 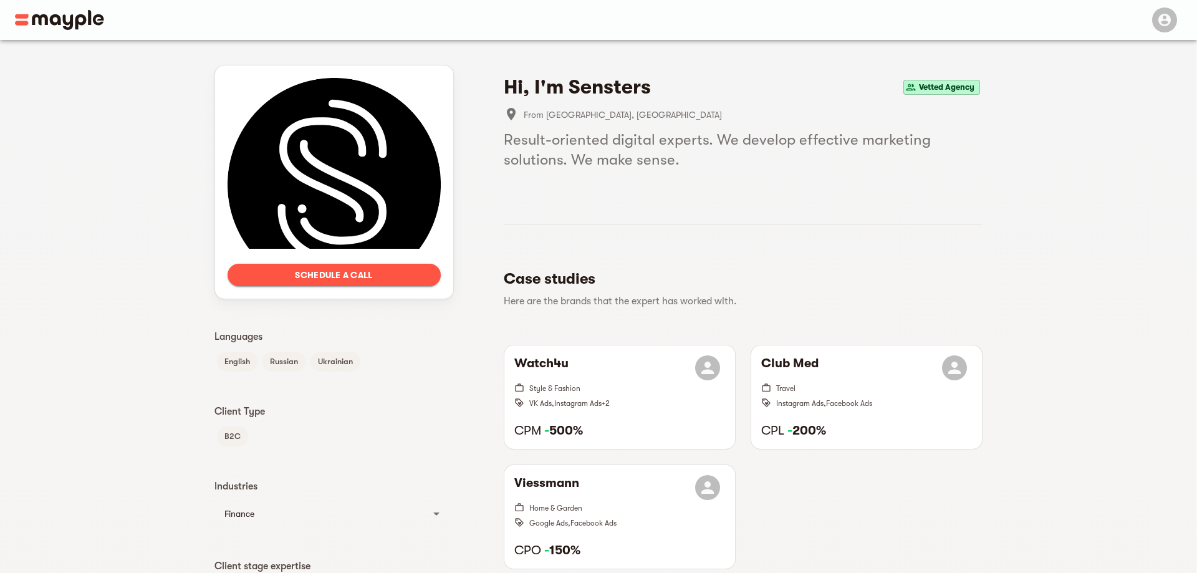 I want to click on h5: Case studies, so click(x=738, y=279).